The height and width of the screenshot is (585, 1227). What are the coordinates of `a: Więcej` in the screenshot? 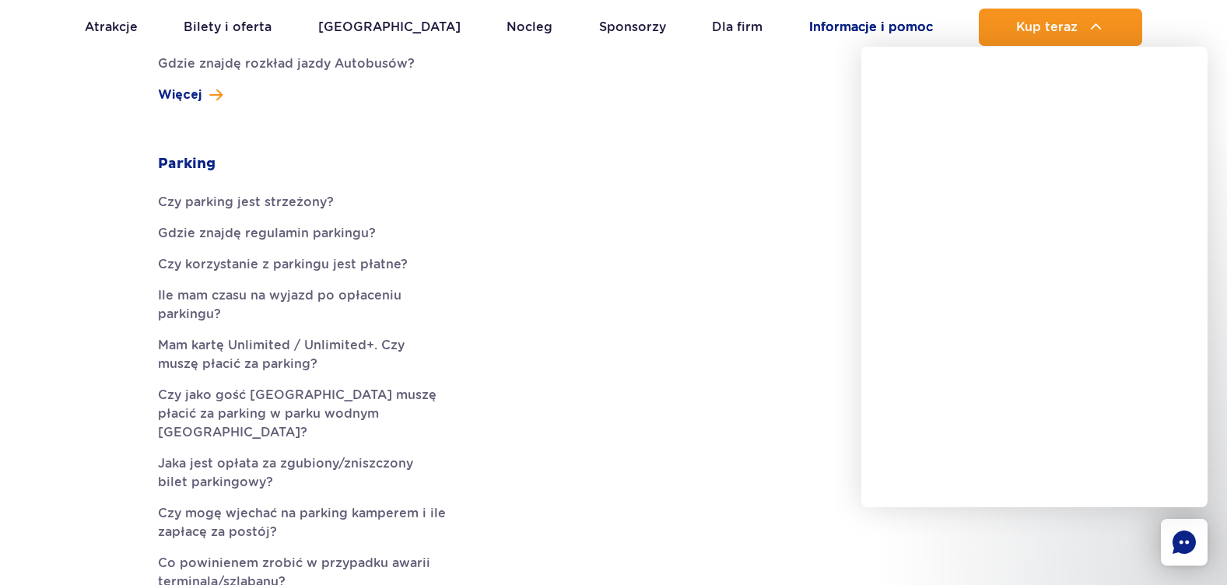 It's located at (190, 95).